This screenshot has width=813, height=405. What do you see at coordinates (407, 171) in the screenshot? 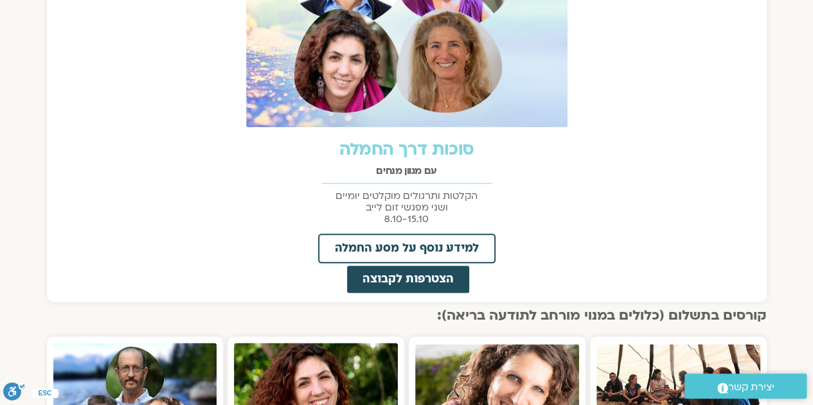
I see `h2: עם מגוון מנחים` at bounding box center [407, 171].